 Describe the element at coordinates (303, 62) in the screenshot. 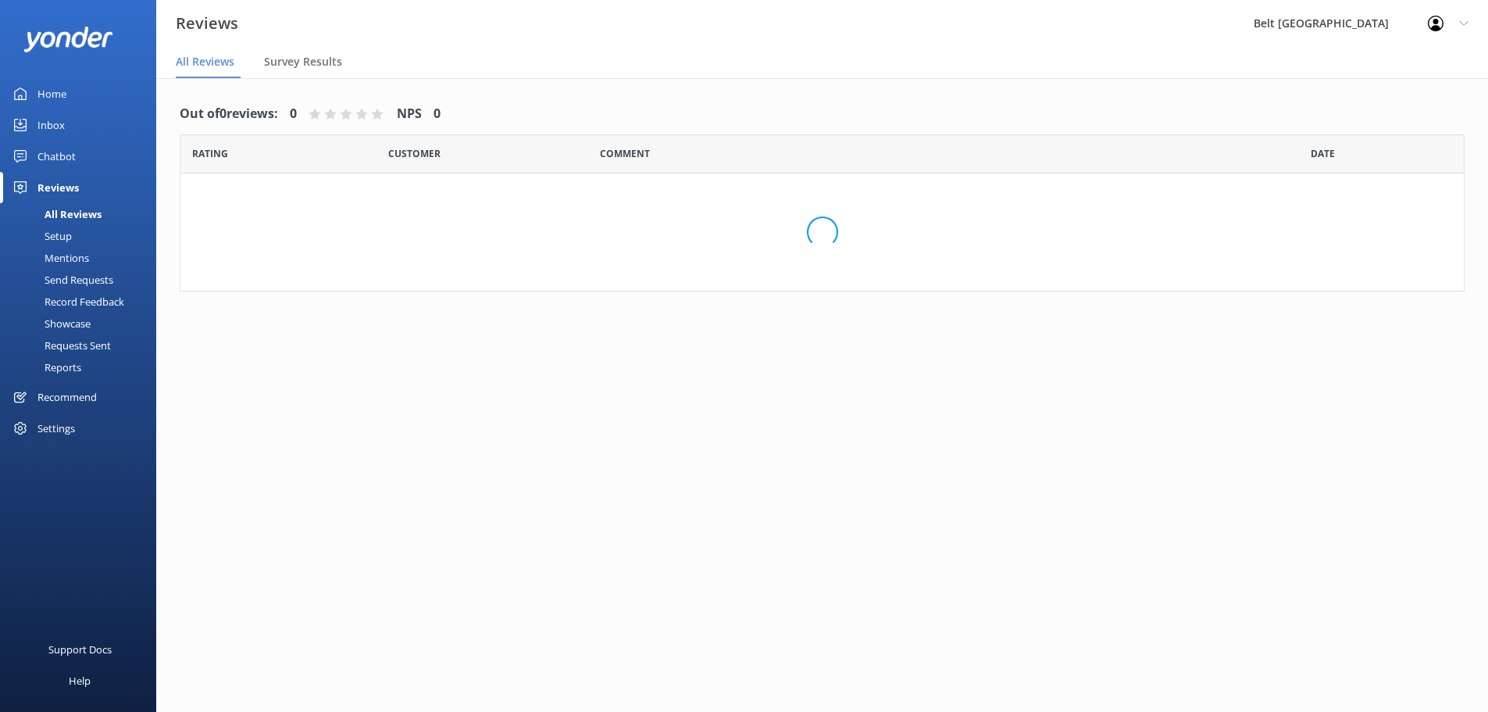

I see `span: Survey Results` at that location.